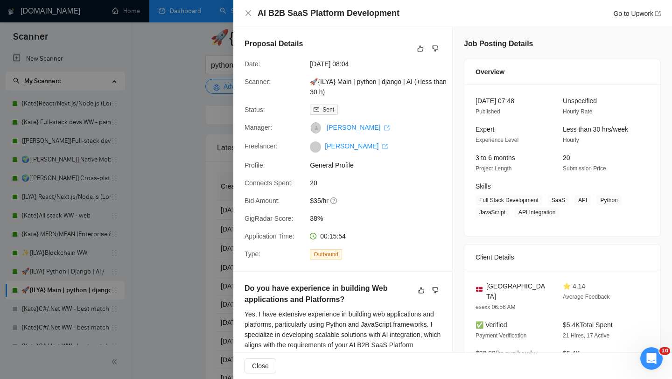 The height and width of the screenshot is (379, 672). Describe the element at coordinates (537, 212) in the screenshot. I see `span: API Integration` at that location.